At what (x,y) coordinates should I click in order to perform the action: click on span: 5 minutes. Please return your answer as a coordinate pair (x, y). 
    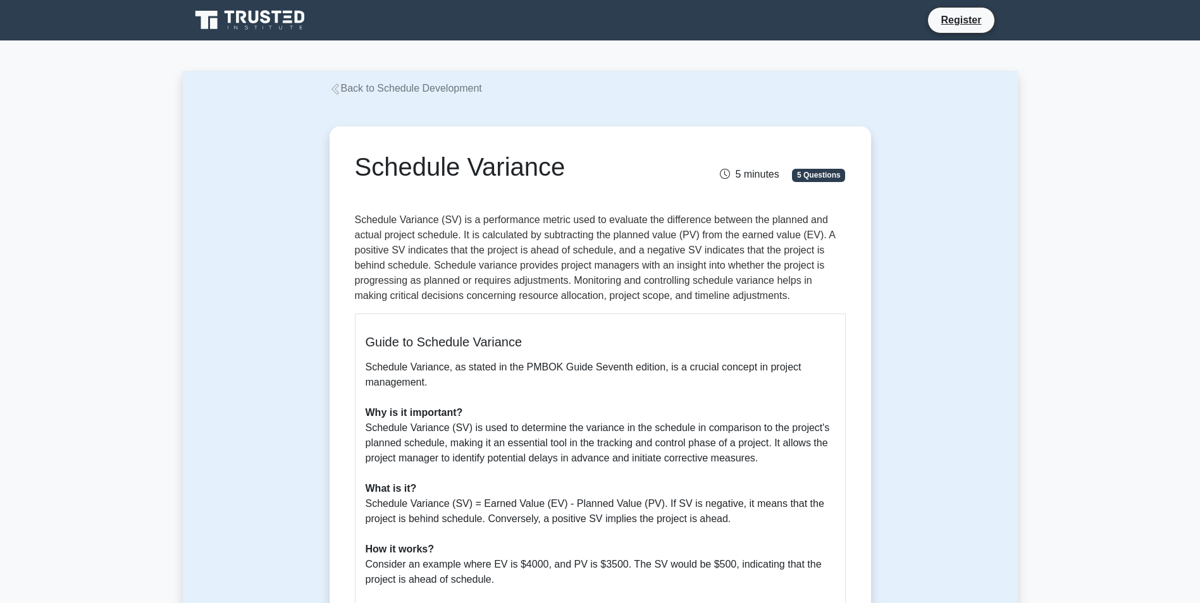
    Looking at the image, I should click on (749, 174).